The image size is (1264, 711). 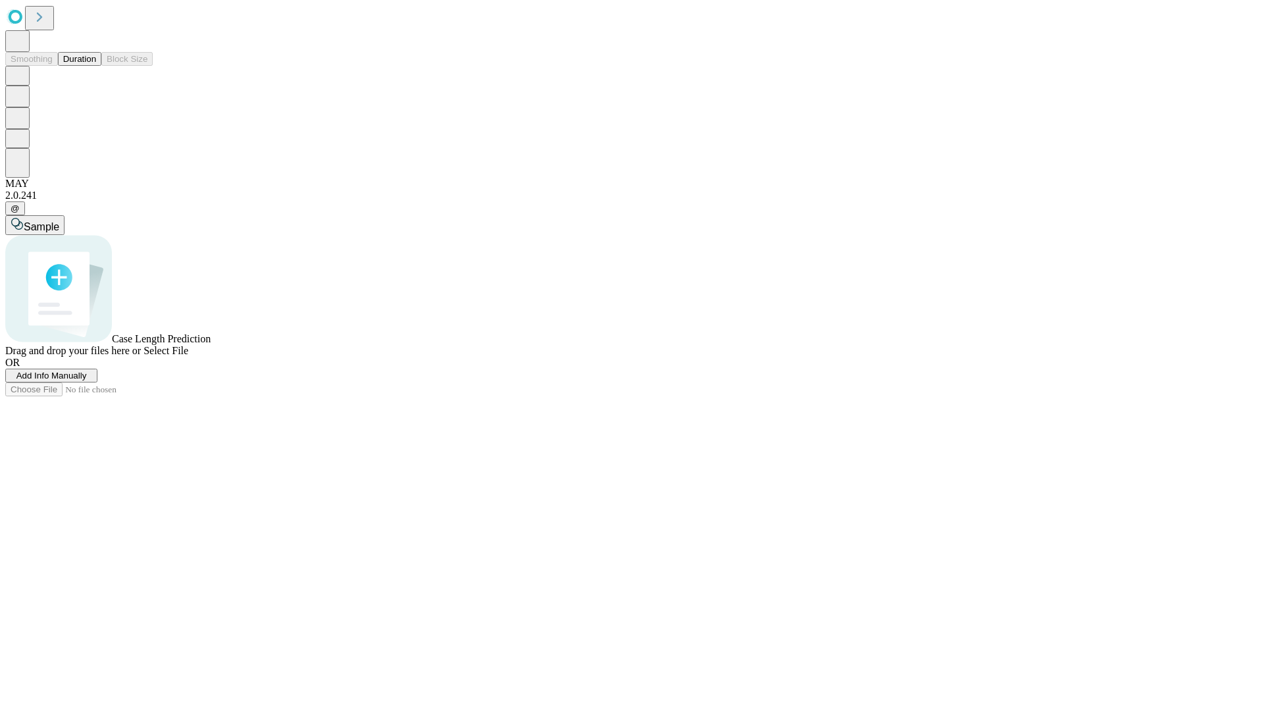 I want to click on span: Drag and drop your files here or, so click(x=73, y=350).